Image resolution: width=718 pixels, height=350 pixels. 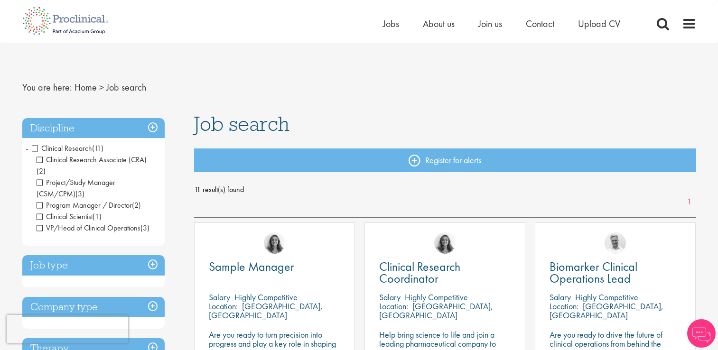 I want to click on div: Company type, so click(x=93, y=307).